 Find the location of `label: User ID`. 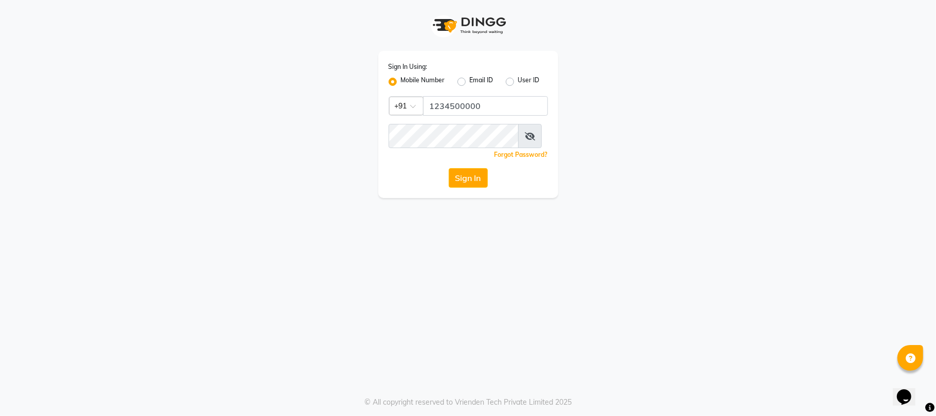

label: User ID is located at coordinates (529, 82).